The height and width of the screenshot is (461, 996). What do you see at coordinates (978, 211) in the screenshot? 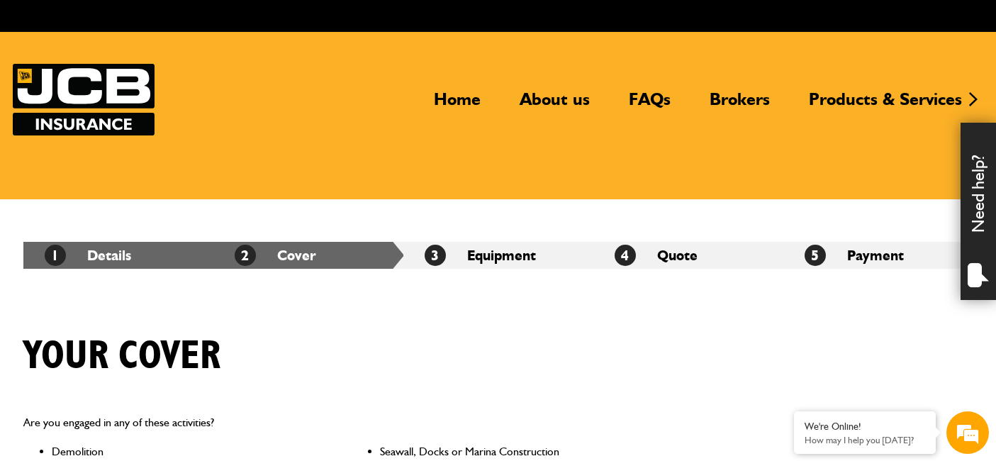
I see `div: Need help?` at bounding box center [978, 211].